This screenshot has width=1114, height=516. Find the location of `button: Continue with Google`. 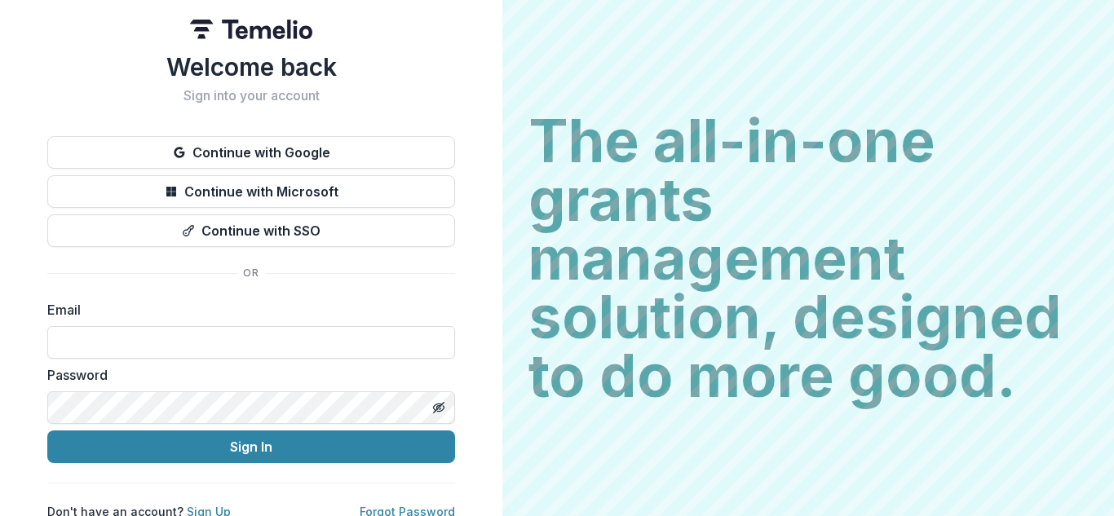

button: Continue with Google is located at coordinates (251, 153).